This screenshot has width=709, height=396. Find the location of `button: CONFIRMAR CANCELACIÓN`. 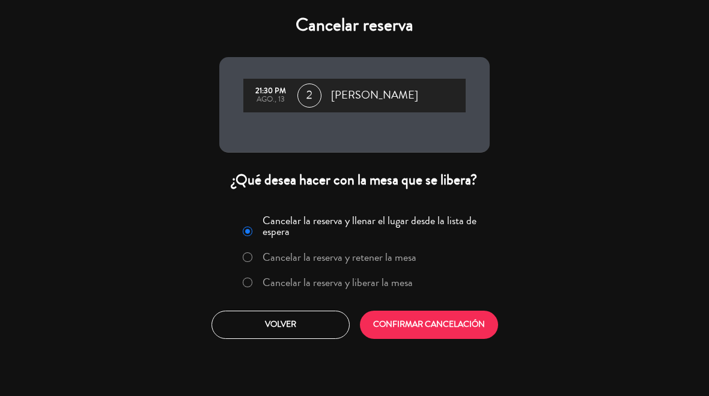

button: CONFIRMAR CANCELACIÓN is located at coordinates (429, 325).